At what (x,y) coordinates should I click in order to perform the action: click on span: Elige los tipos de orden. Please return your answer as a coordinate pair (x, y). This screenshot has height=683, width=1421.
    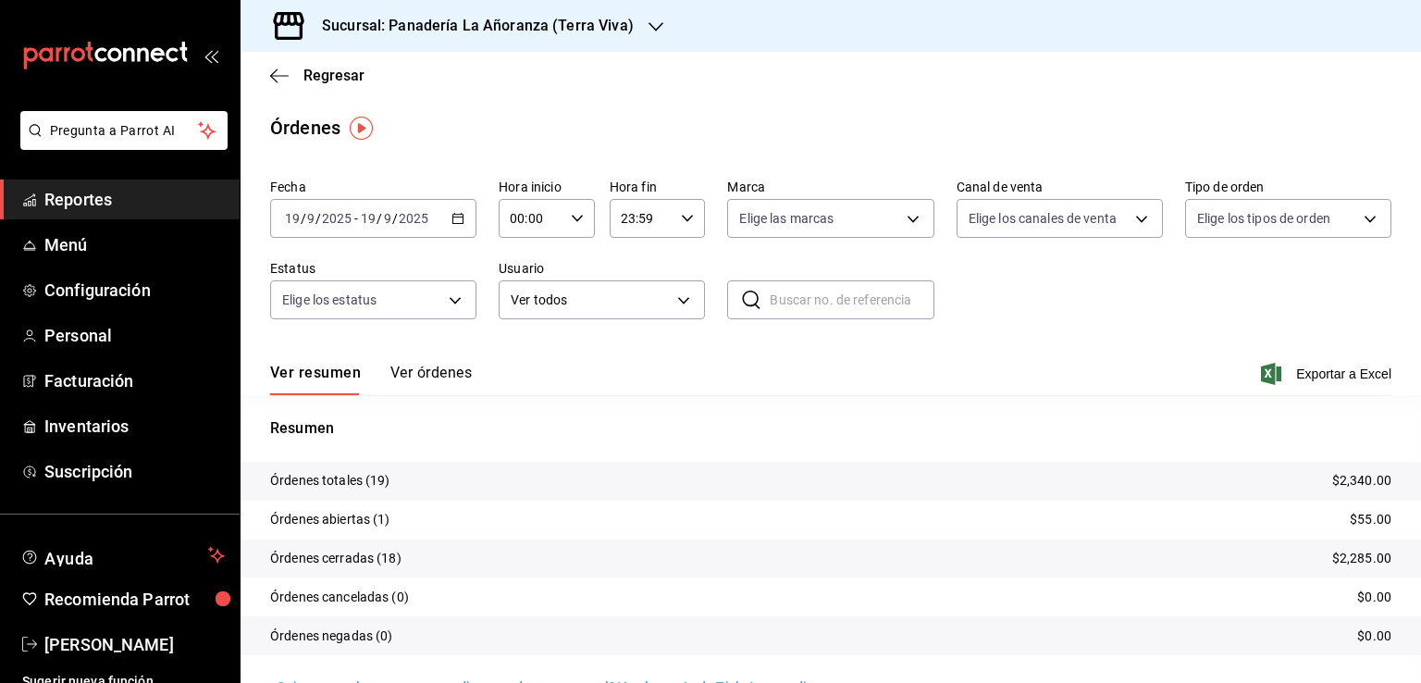
    Looking at the image, I should click on (1263, 218).